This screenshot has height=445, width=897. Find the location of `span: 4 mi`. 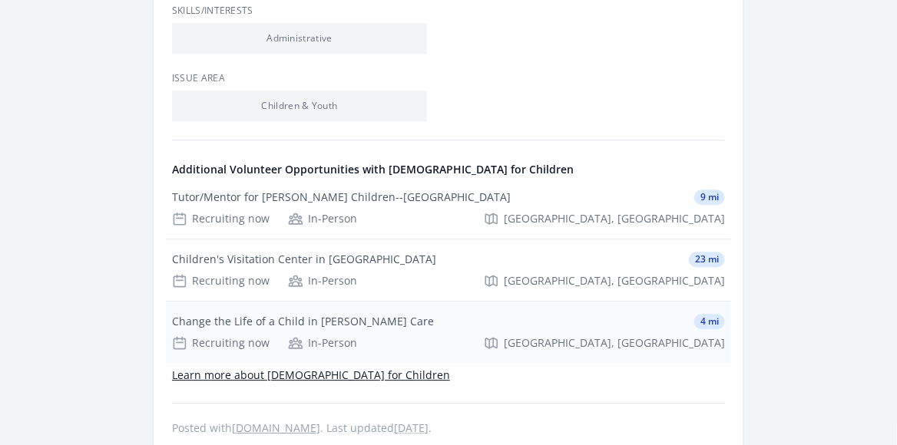

span: 4 mi is located at coordinates (710, 322).